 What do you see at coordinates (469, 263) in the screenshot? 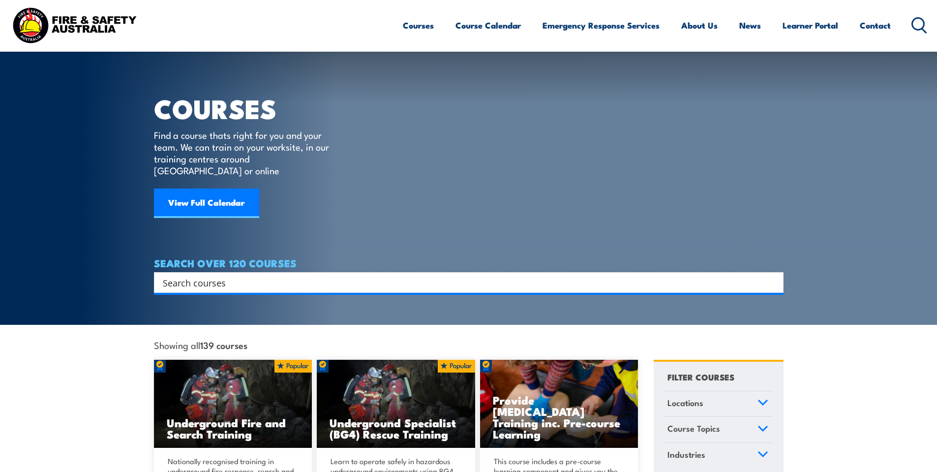
I see `h4: SEARCH OVER 120 COURSES` at bounding box center [469, 263].